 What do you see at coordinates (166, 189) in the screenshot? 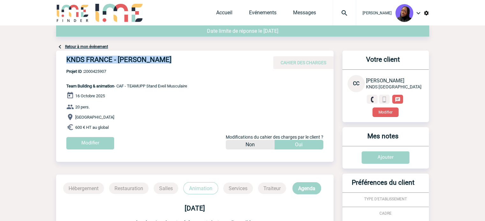
I see `p: Salles` at bounding box center [166, 189].